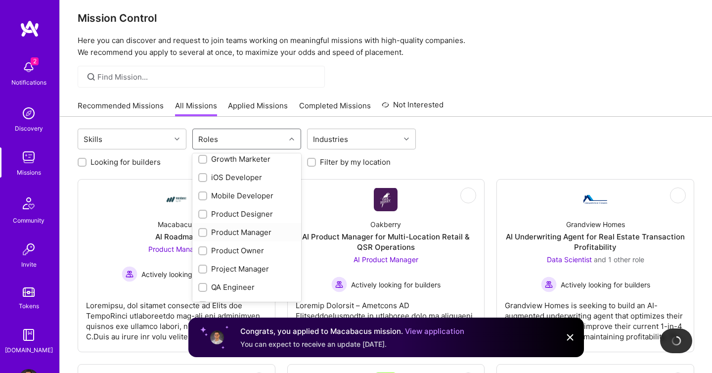 The height and width of the screenshot is (373, 712). What do you see at coordinates (386, 18) in the screenshot?
I see `h3: Mission Control` at bounding box center [386, 18].